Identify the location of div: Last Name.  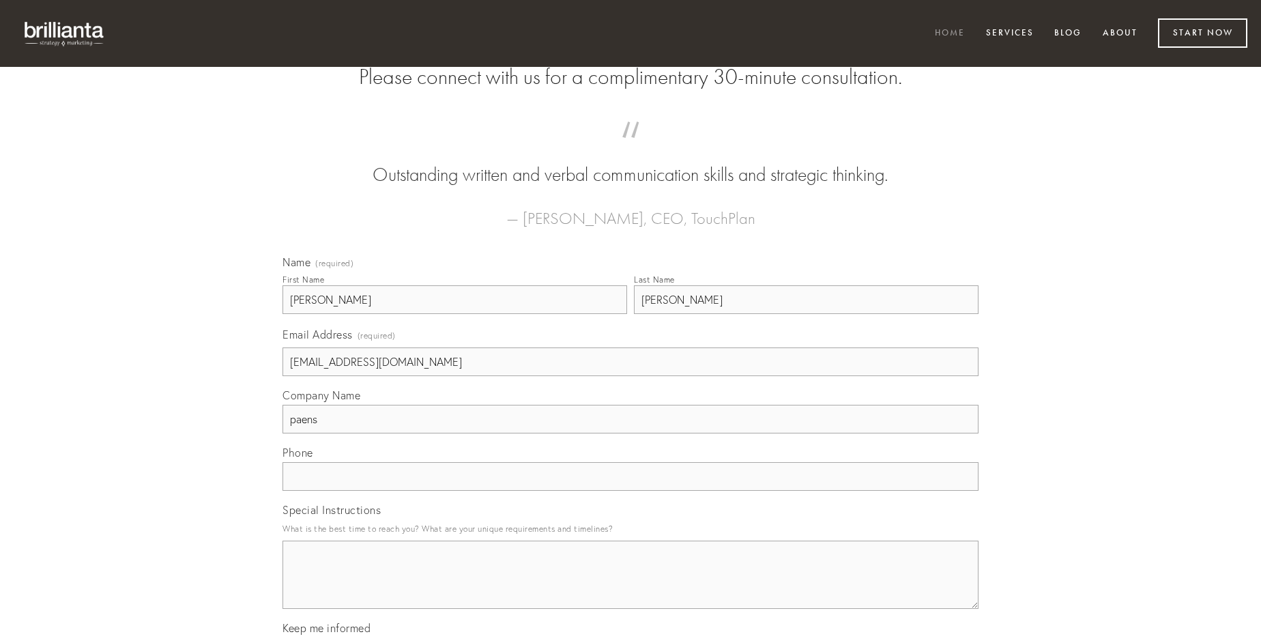
(654, 279).